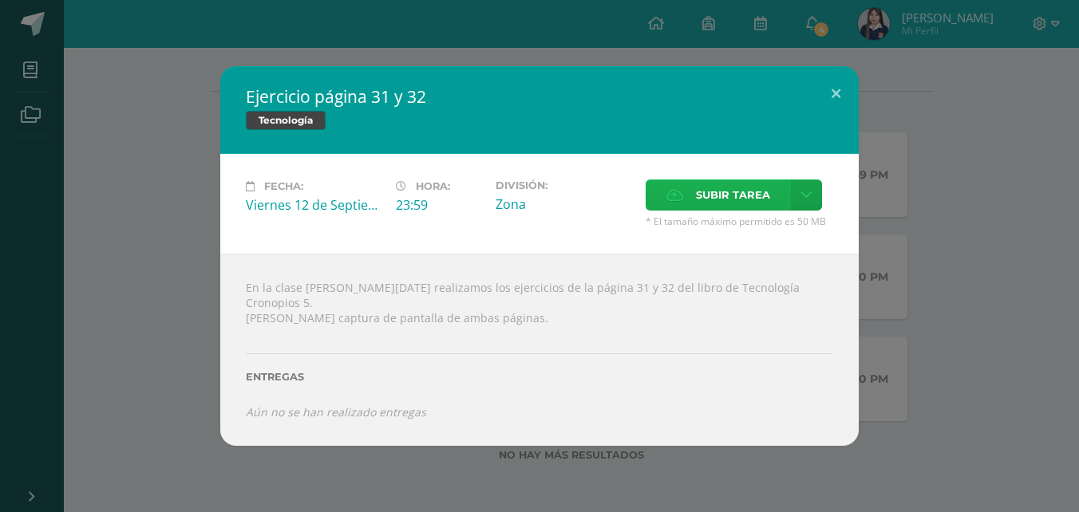 Image resolution: width=1079 pixels, height=512 pixels. I want to click on span: Hora:, so click(432, 186).